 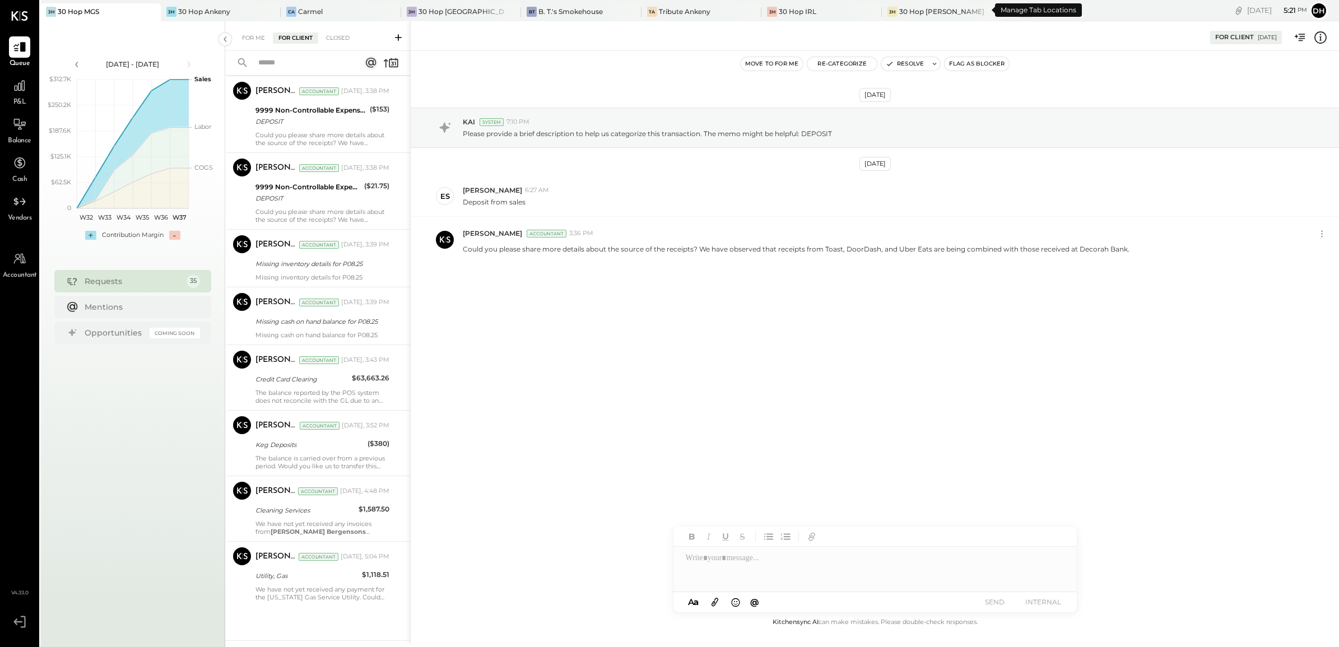 What do you see at coordinates (133, 235) in the screenshot?
I see `div: Contribution Margin` at bounding box center [133, 235].